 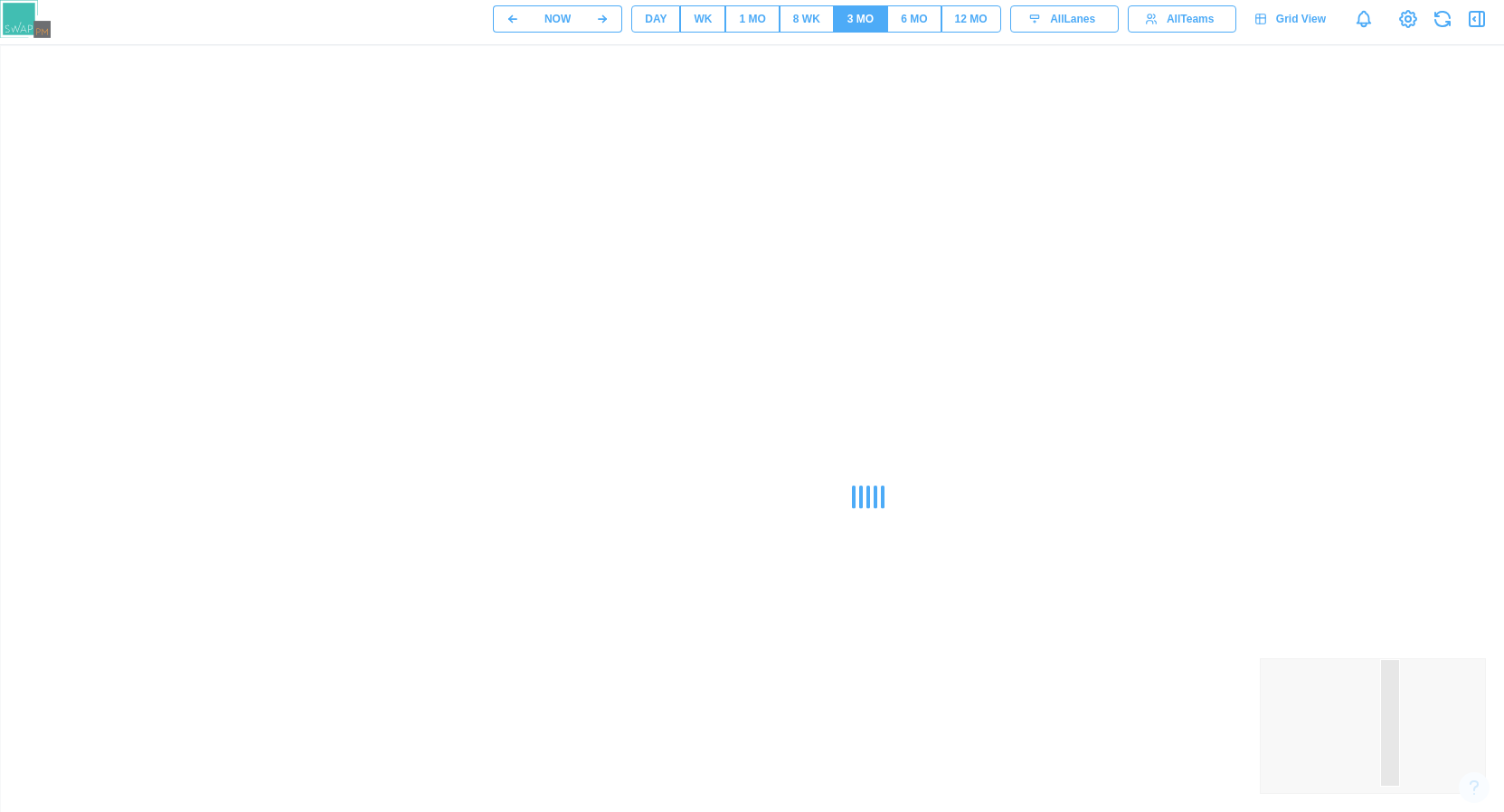 What do you see at coordinates (557, 19) in the screenshot?
I see `button: NOW` at bounding box center [557, 19].